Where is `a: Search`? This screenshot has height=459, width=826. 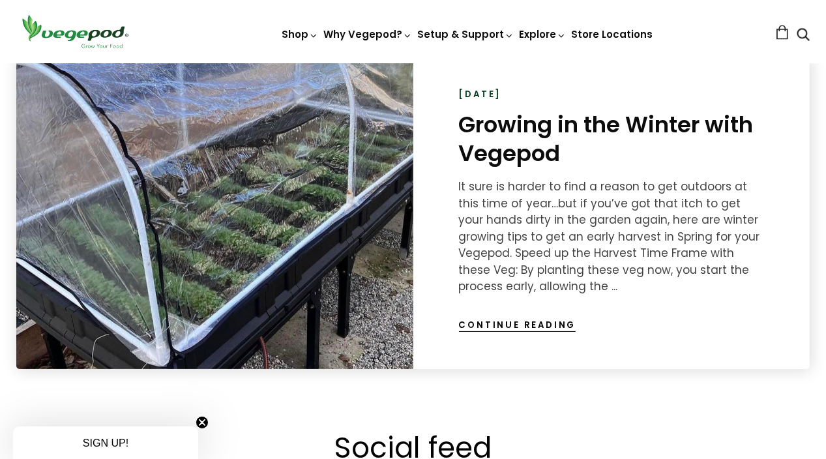
a: Search is located at coordinates (803, 36).